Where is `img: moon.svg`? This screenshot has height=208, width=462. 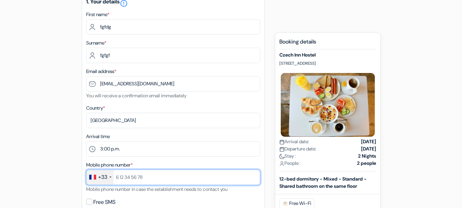 img: moon.svg is located at coordinates (282, 156).